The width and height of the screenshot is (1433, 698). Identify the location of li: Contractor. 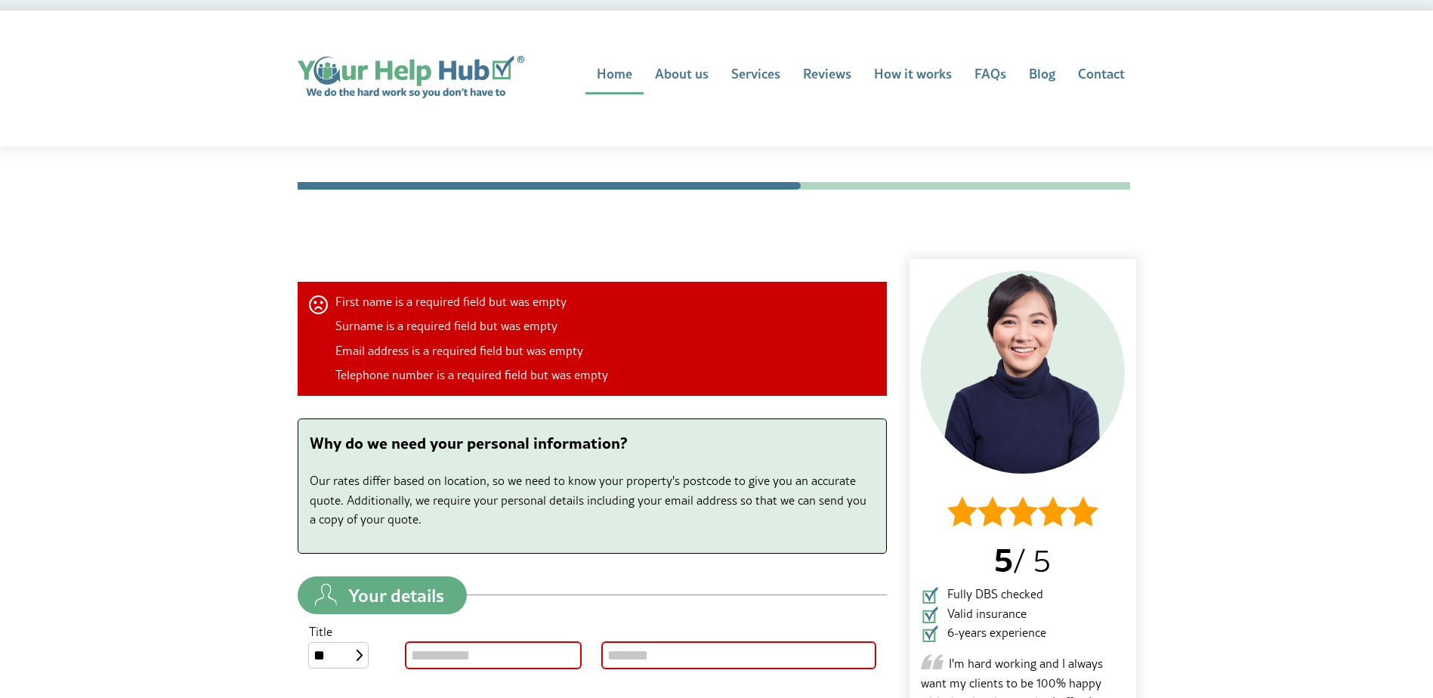
(1088, 186).